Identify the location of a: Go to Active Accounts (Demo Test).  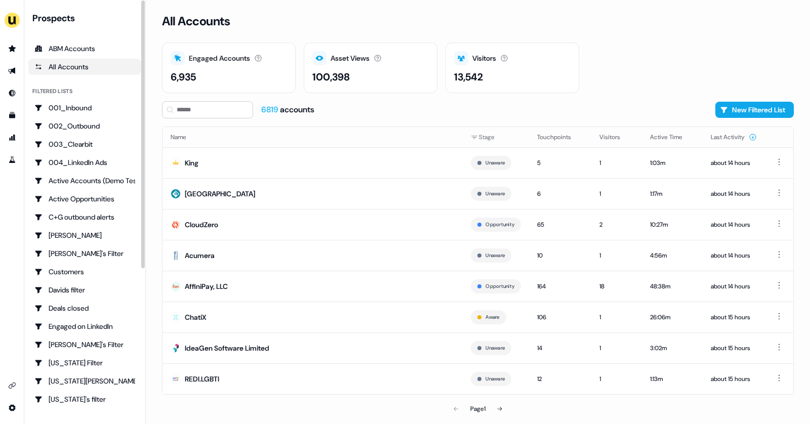
(85, 181).